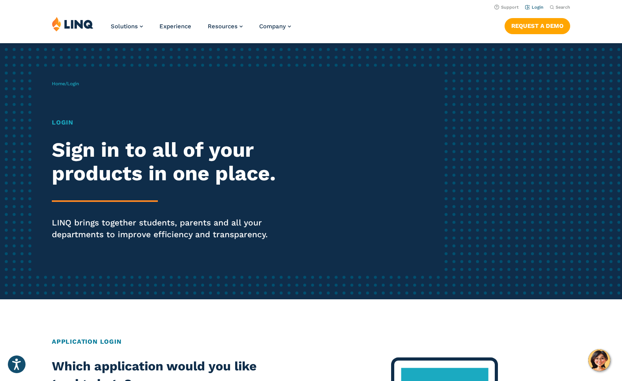 The height and width of the screenshot is (381, 622). Describe the element at coordinates (537, 26) in the screenshot. I see `a: Request a Demo` at that location.